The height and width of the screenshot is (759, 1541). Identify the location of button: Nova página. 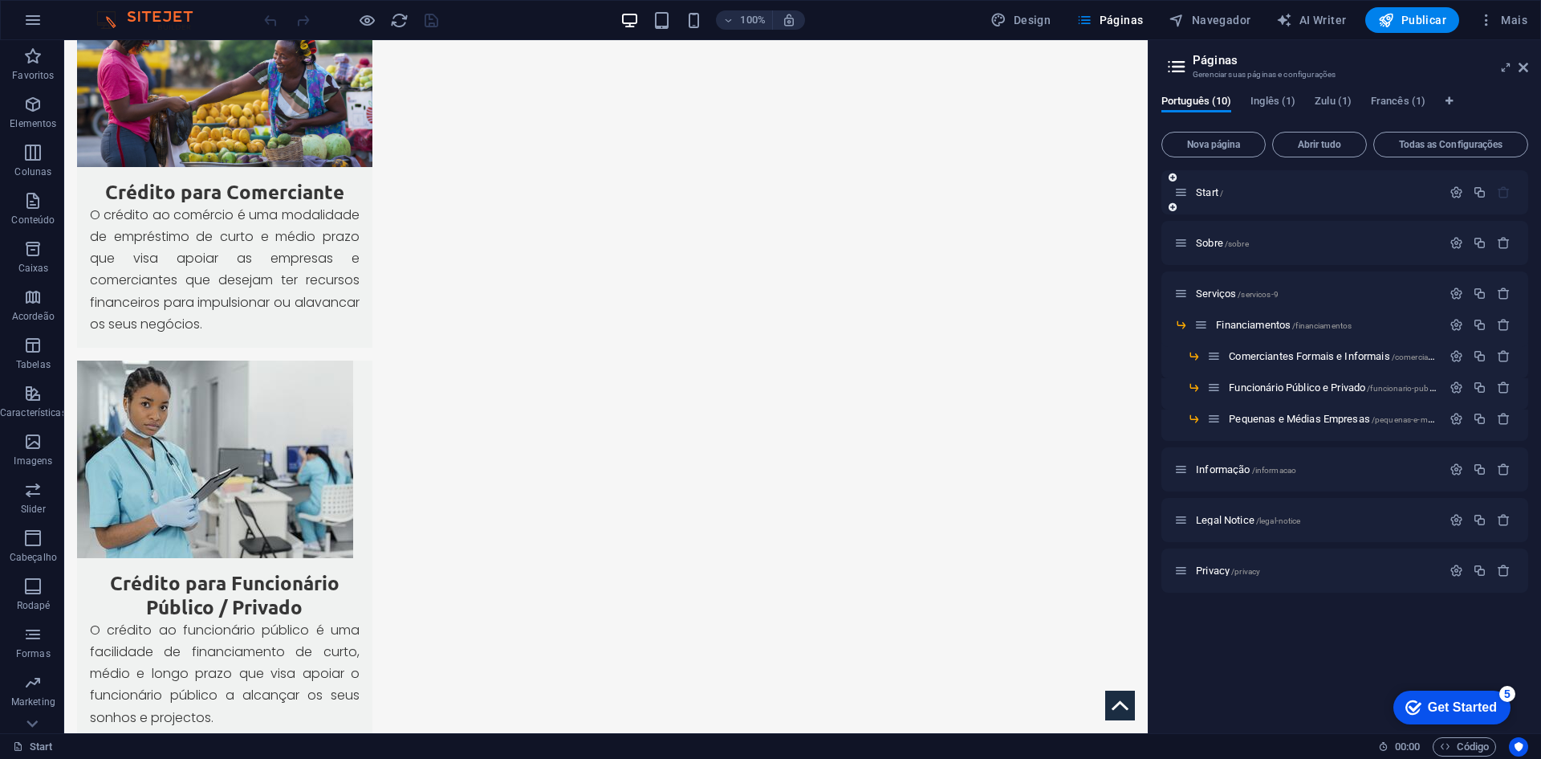
(1214, 145).